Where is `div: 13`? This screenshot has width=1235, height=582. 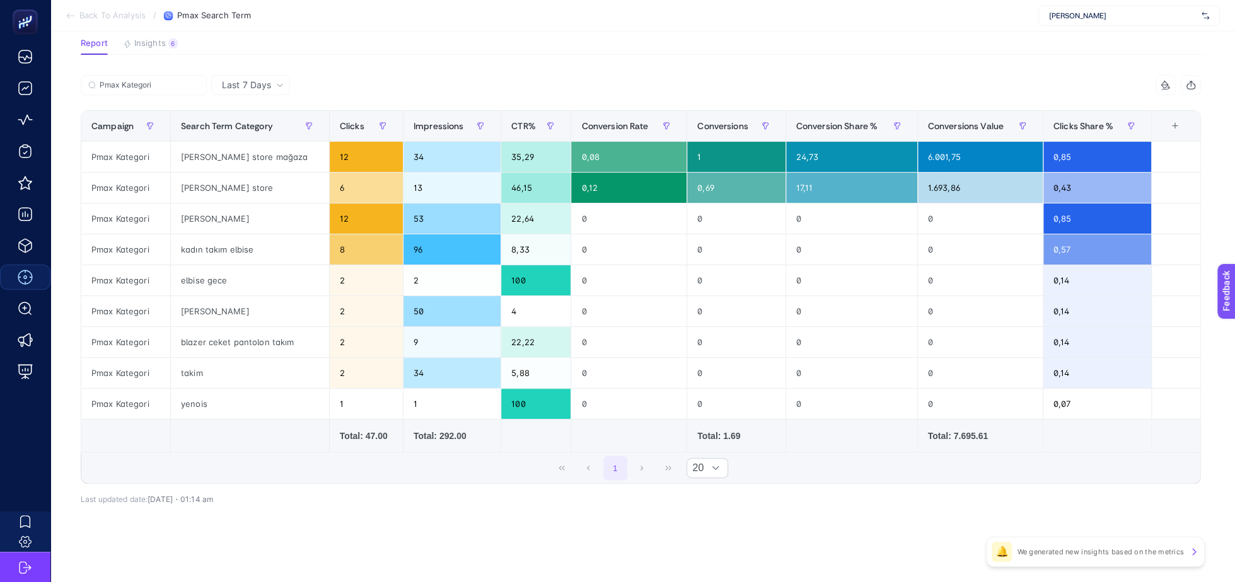
div: 13 is located at coordinates (452, 188).